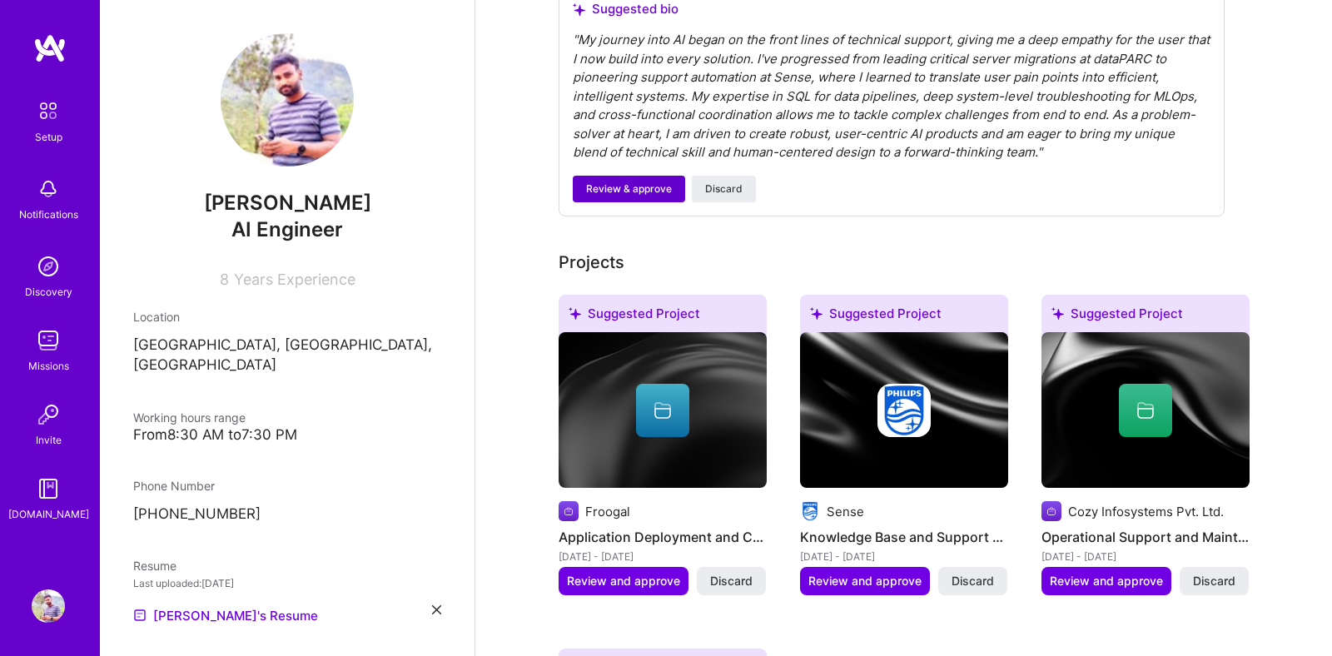 The image size is (1332, 656). What do you see at coordinates (140, 615) in the screenshot?
I see `img: Resume` at bounding box center [140, 615].